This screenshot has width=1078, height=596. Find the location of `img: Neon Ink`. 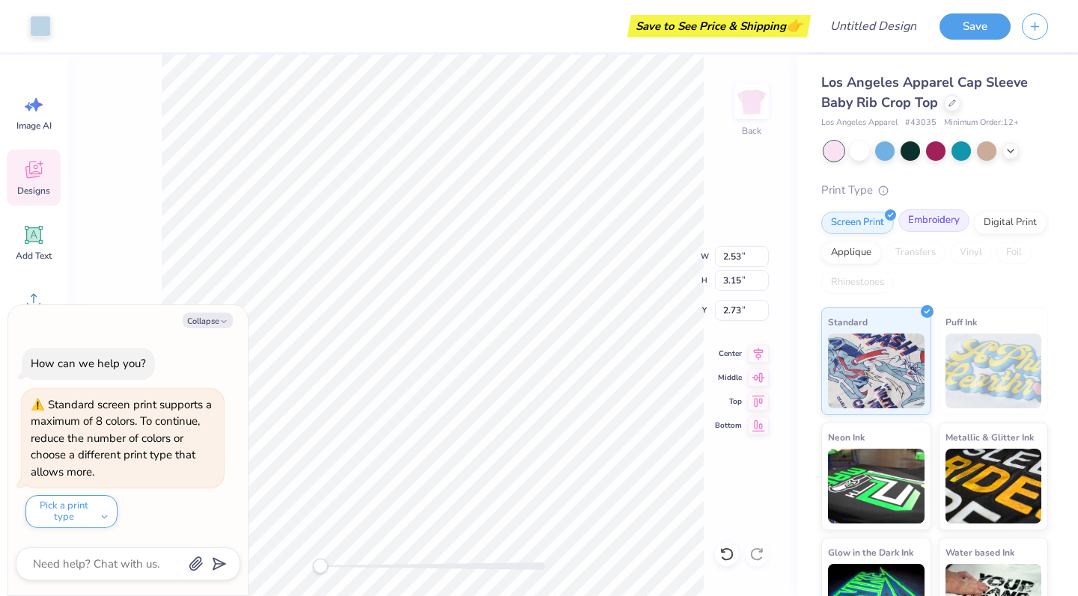

img: Neon Ink is located at coordinates (876, 486).